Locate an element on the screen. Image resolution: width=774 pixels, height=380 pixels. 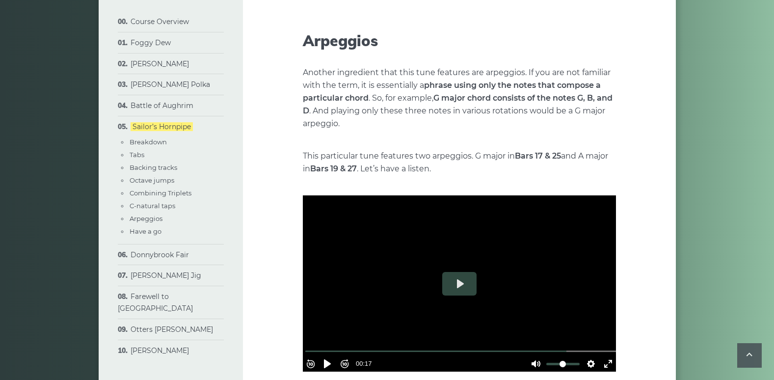
p: Another ingredient that this tune features are arpeggios. If you are not familiar with the term, ... is located at coordinates (460, 98).